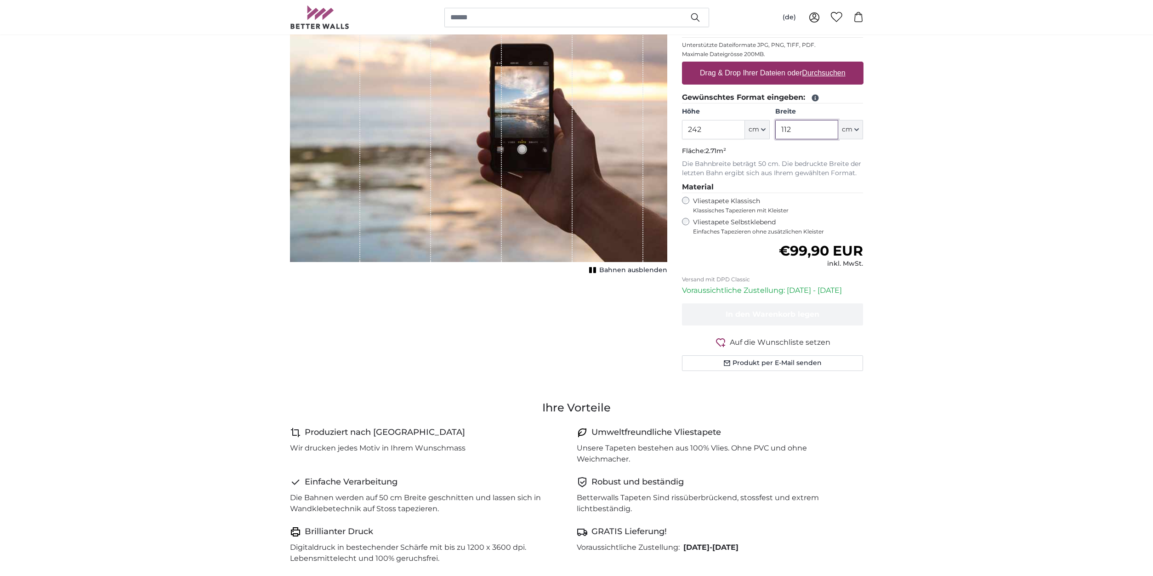  I want to click on button: Bahnen ausblenden, so click(627, 270).